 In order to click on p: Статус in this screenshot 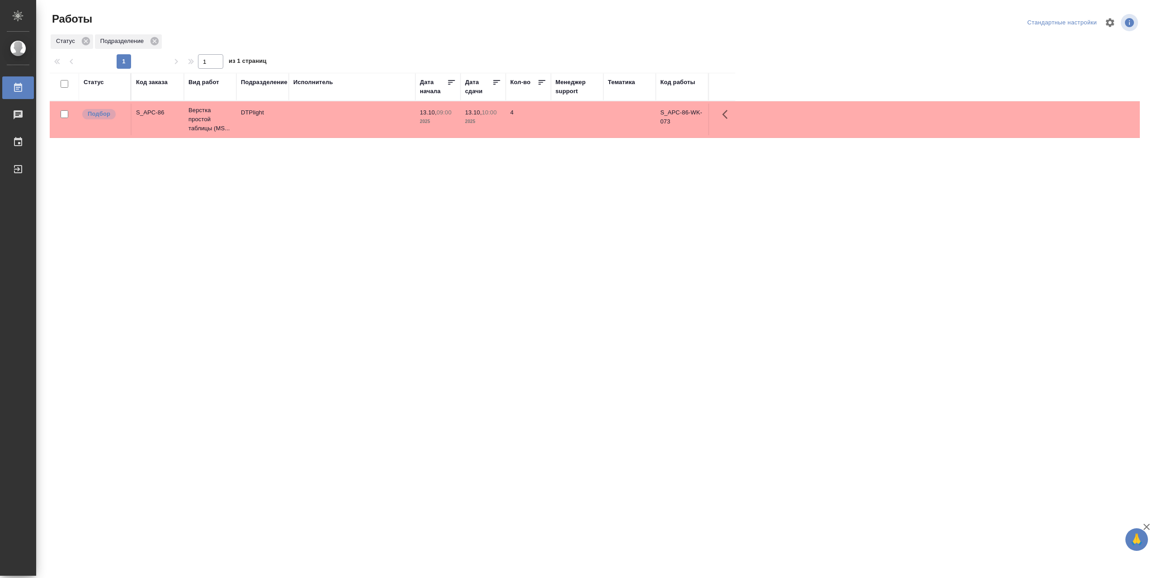, I will do `click(67, 41)`.